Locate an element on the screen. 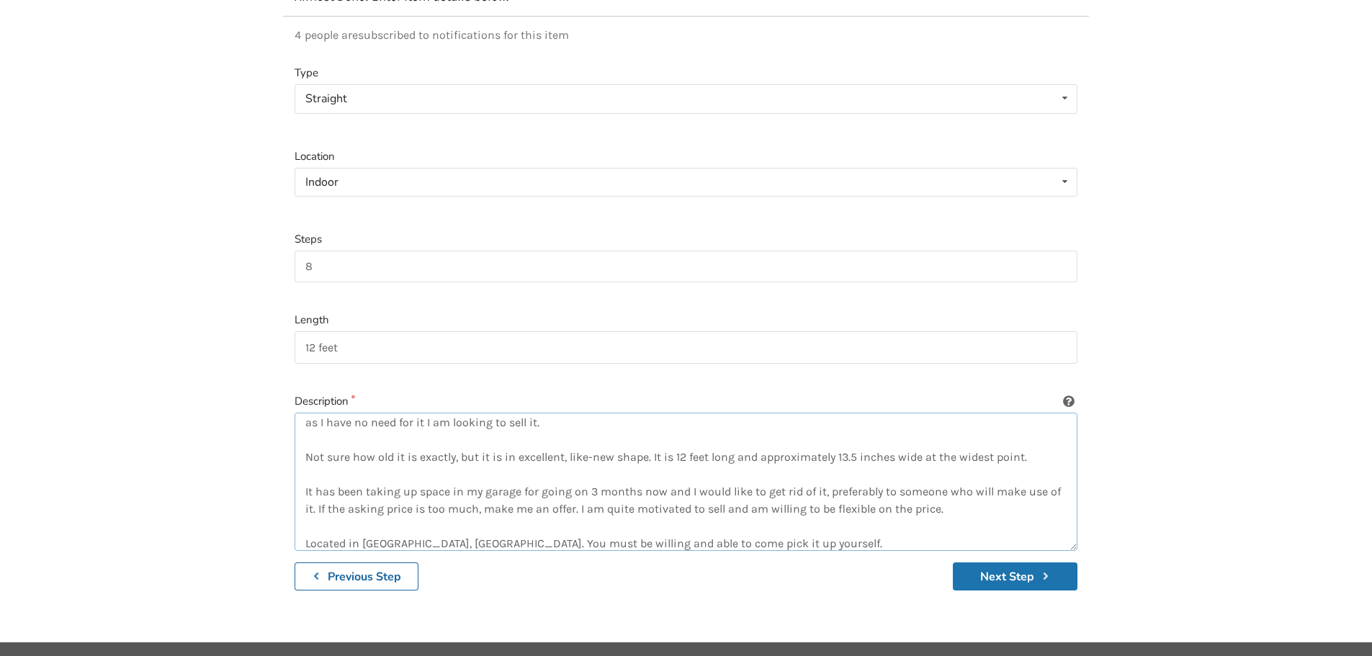 Image resolution: width=1372 pixels, height=656 pixels. textarea: I recently moved into a new home previously owned by a senior citizen. A 12 foot ThyssenKrupp sta... is located at coordinates (686, 482).